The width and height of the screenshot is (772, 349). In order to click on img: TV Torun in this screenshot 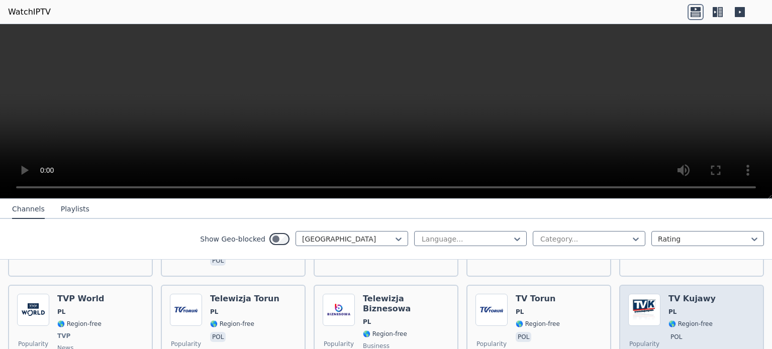, I will do `click(491, 310)`.